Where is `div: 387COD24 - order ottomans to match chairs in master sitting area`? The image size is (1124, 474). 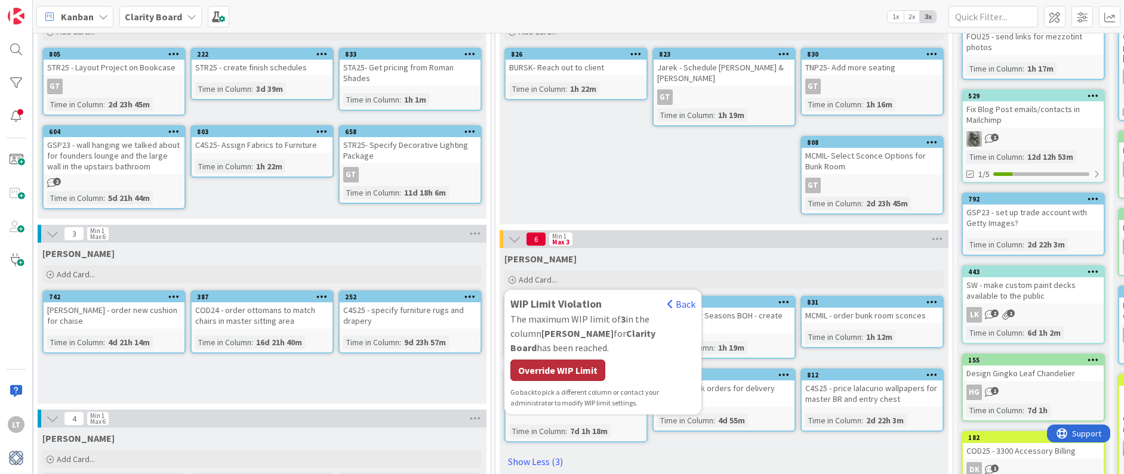
div: 387COD24 - order ottomans to match chairs in master sitting area is located at coordinates (262, 310).